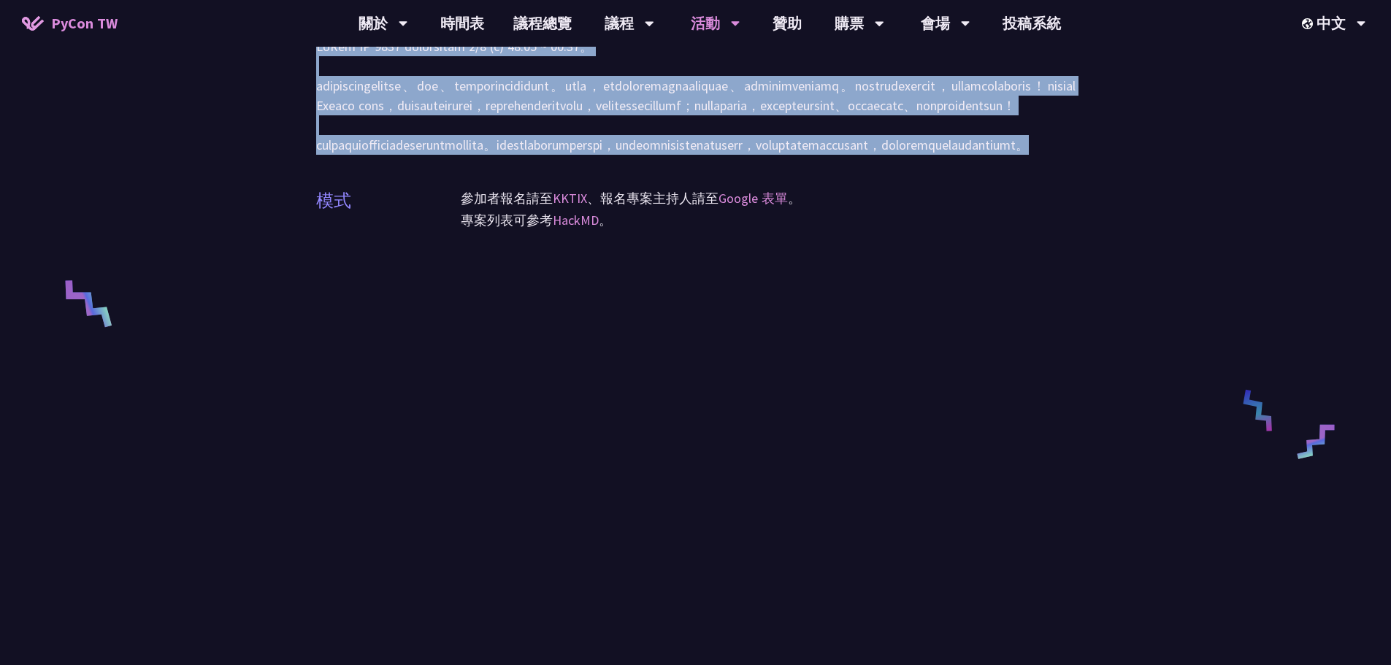 This screenshot has height=665, width=1391. I want to click on p: 模式, so click(334, 201).